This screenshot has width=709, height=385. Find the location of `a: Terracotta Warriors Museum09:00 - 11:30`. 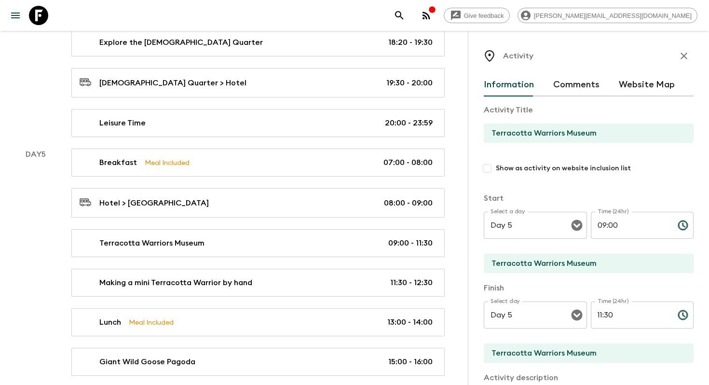

a: Terracotta Warriors Museum09:00 - 11:30 is located at coordinates (258, 243).